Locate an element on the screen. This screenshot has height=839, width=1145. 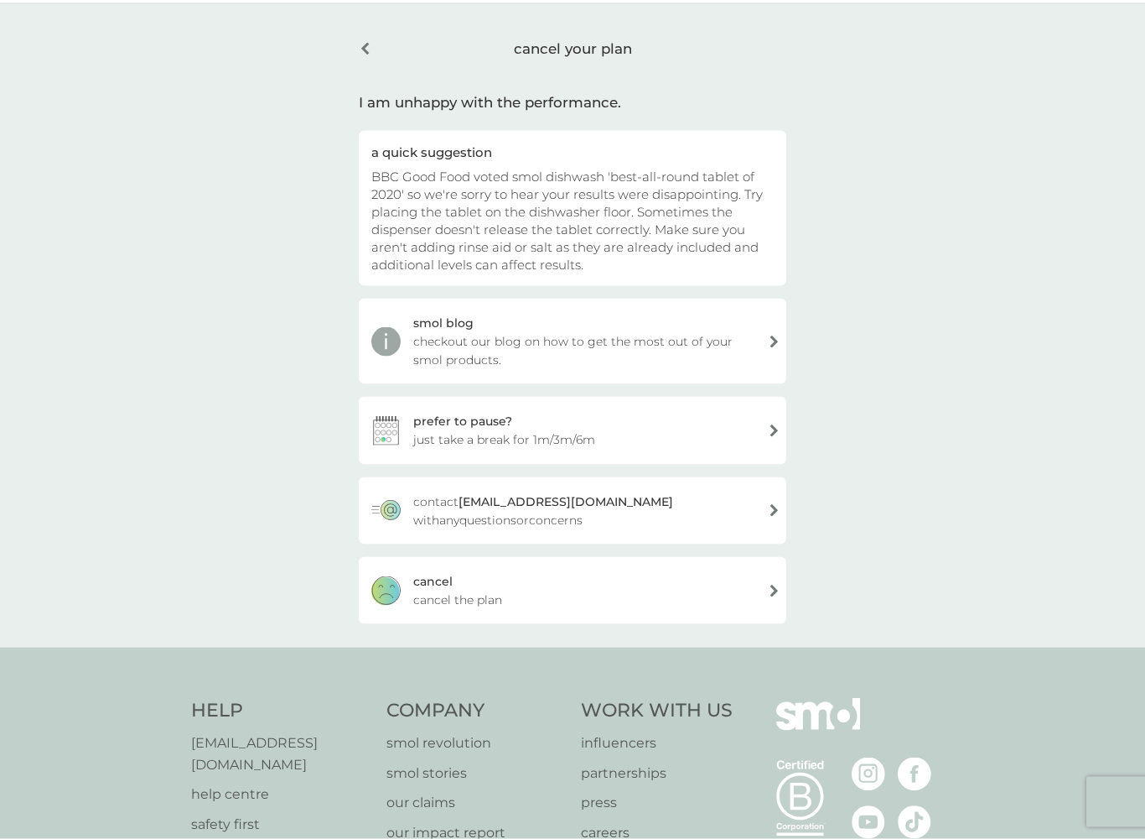
a: safety first is located at coordinates (280, 824).